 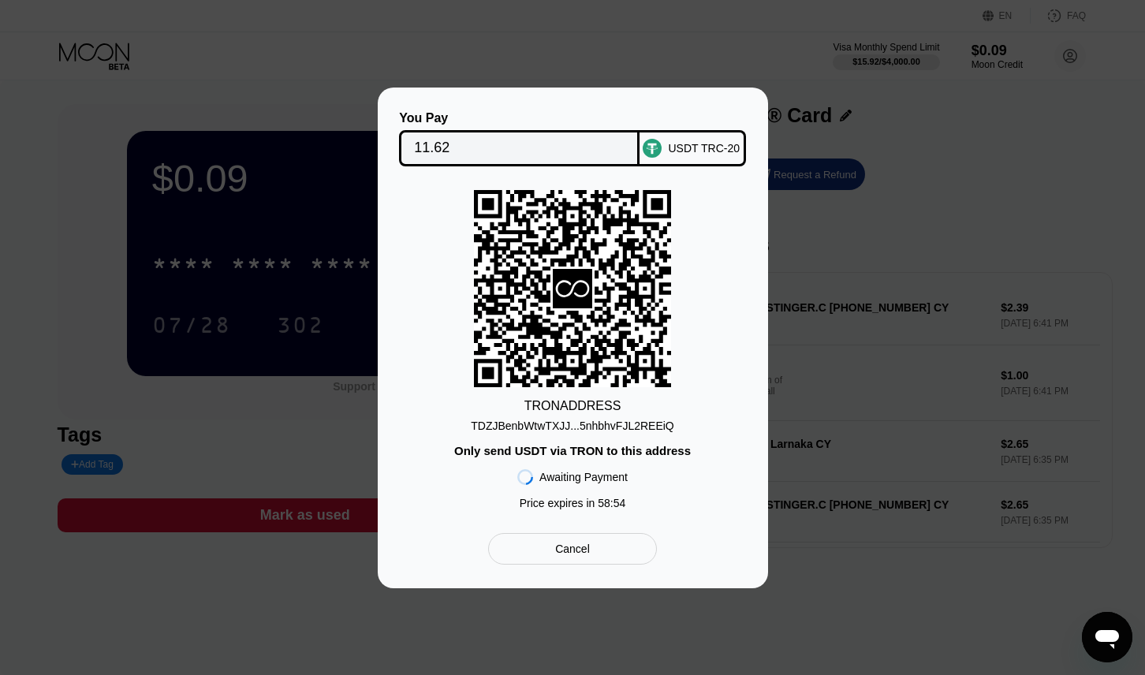 What do you see at coordinates (704, 148) in the screenshot?
I see `div: USDT TRC-20` at bounding box center [704, 148].